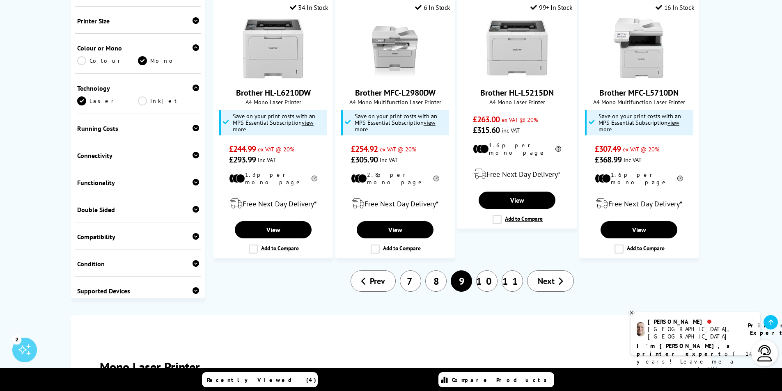  What do you see at coordinates (138, 291) in the screenshot?
I see `div: Supported Devices` at bounding box center [138, 291].